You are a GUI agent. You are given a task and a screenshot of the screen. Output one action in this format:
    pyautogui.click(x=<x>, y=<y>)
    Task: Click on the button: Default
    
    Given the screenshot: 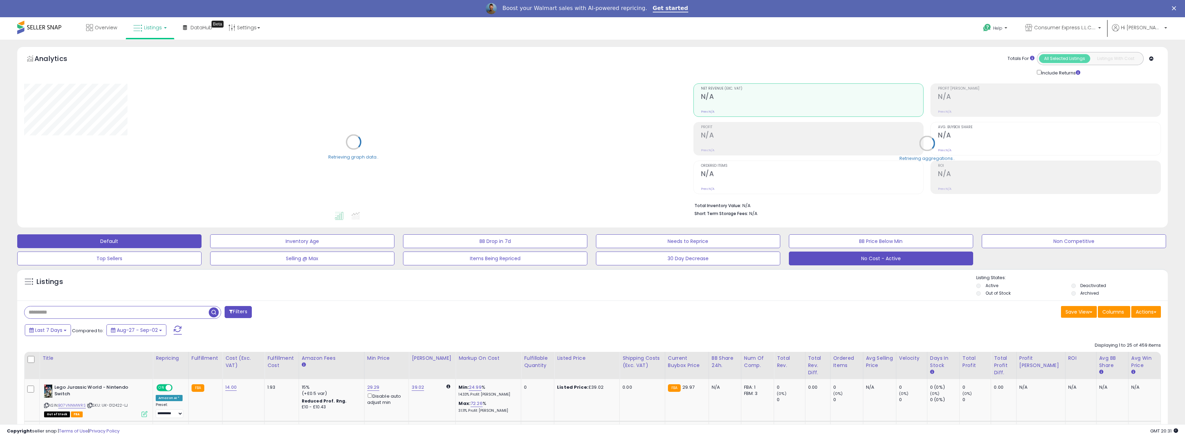 What is the action you would take?
    pyautogui.click(x=109, y=241)
    